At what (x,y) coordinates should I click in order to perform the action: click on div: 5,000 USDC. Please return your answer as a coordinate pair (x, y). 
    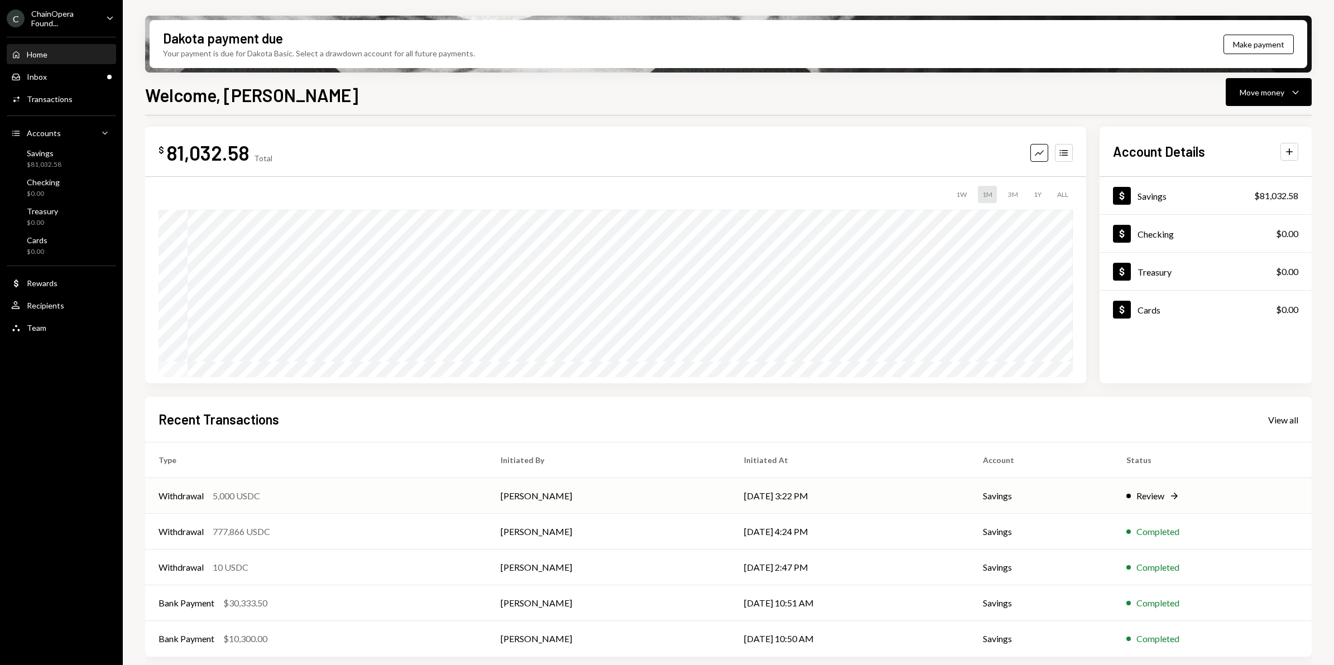
    Looking at the image, I should click on (236, 496).